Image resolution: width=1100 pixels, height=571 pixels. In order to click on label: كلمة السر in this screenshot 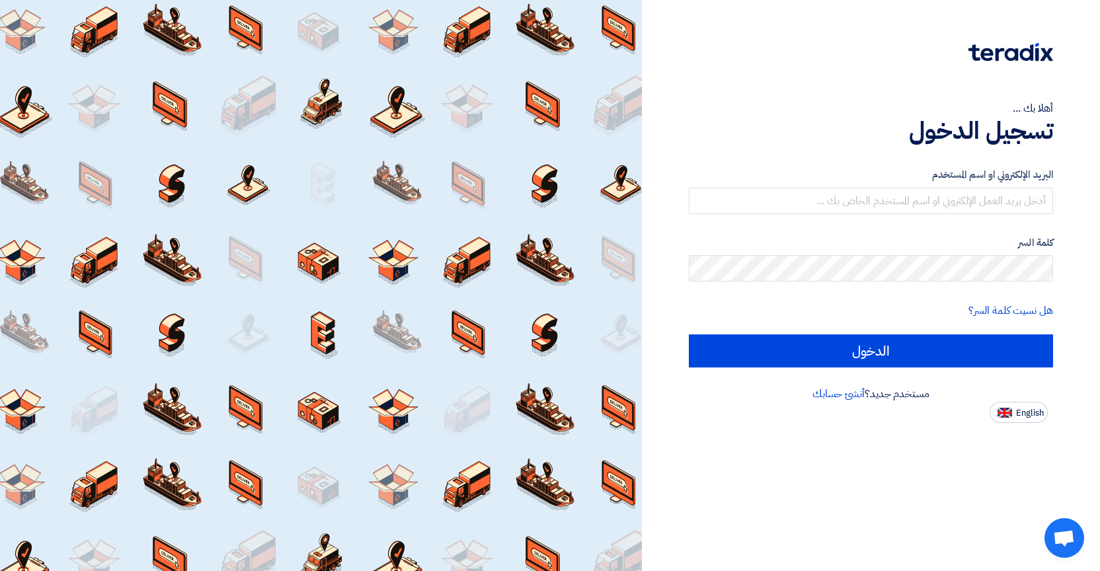, I will do `click(871, 243)`.